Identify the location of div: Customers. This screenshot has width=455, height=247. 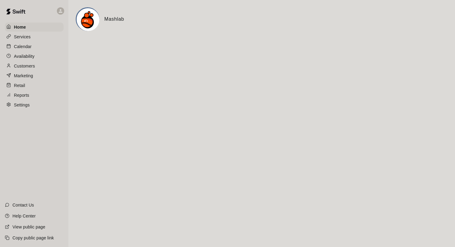
(34, 66).